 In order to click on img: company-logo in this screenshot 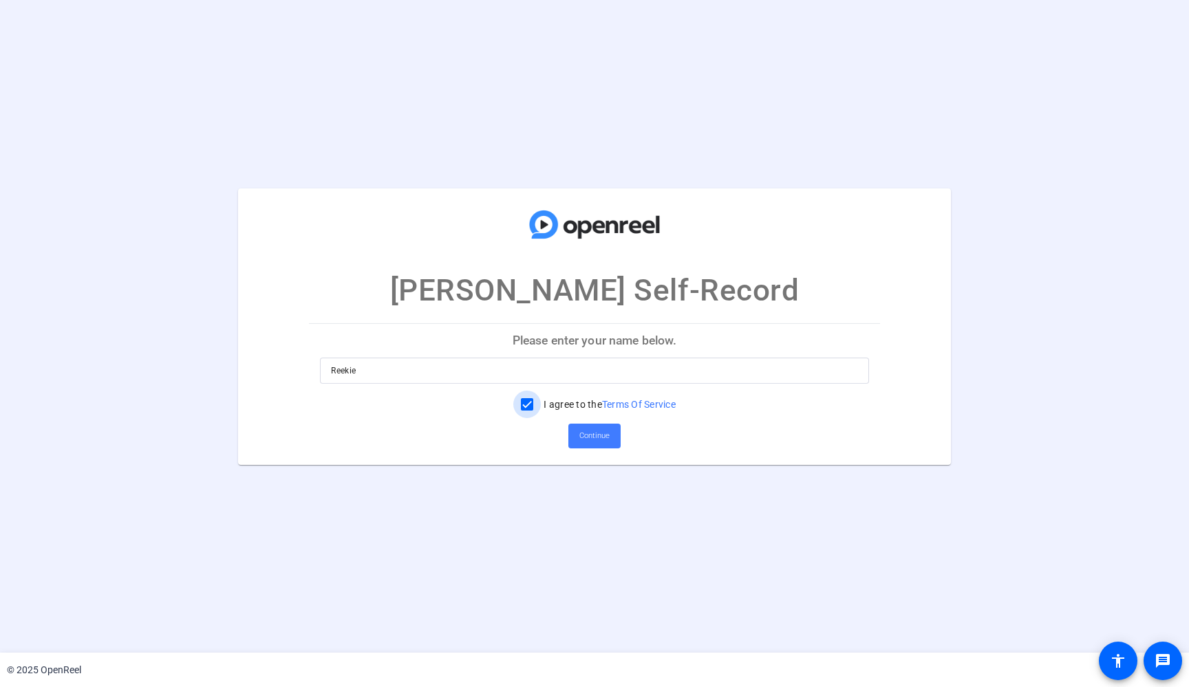, I will do `click(594, 224)`.